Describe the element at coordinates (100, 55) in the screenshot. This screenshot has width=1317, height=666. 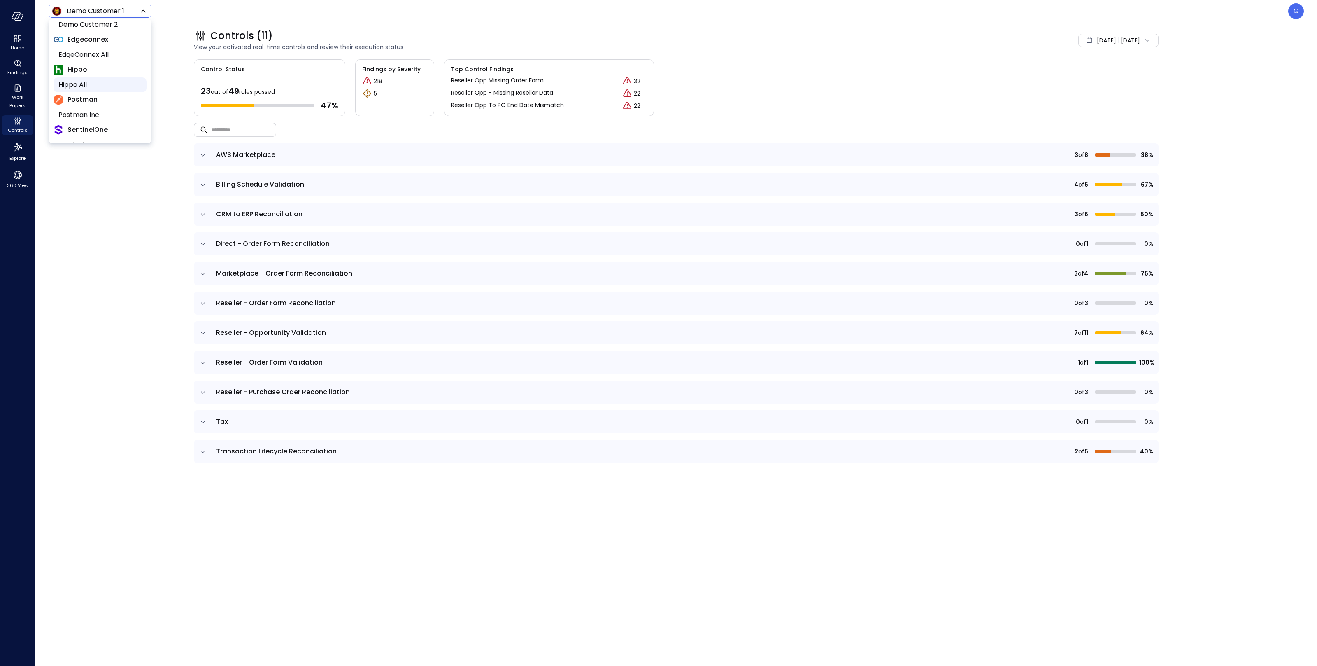
I see `li: EdgeConnex All` at that location.